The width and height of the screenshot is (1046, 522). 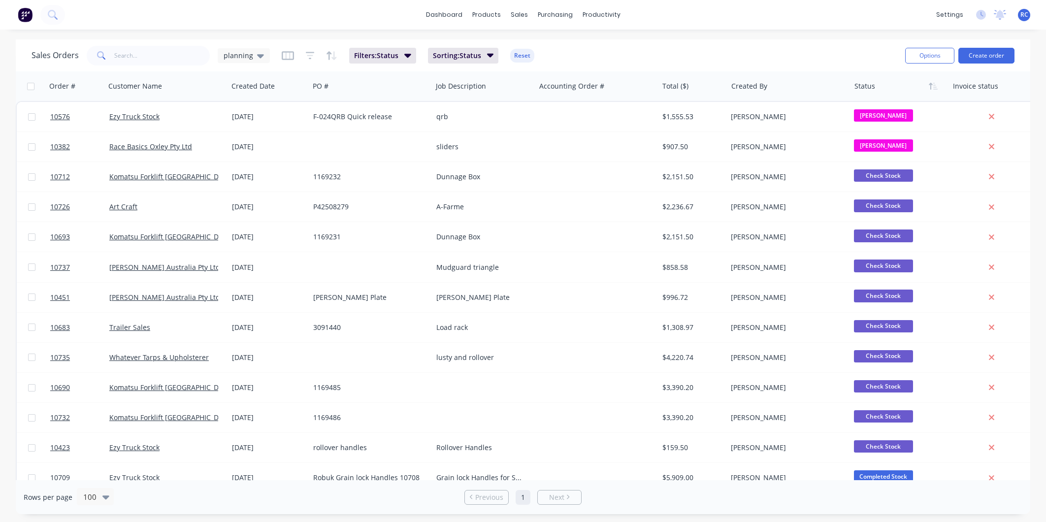 What do you see at coordinates (60, 177) in the screenshot?
I see `span: 10712` at bounding box center [60, 177].